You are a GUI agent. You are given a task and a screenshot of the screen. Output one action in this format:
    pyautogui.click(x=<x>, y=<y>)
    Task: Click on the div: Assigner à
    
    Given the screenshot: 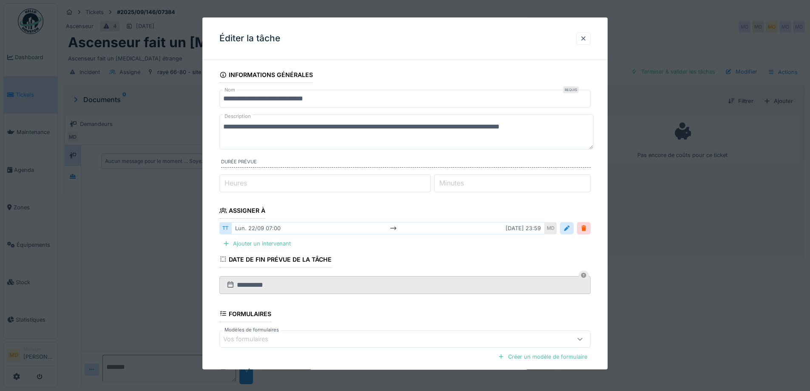 What is the action you would take?
    pyautogui.click(x=242, y=211)
    